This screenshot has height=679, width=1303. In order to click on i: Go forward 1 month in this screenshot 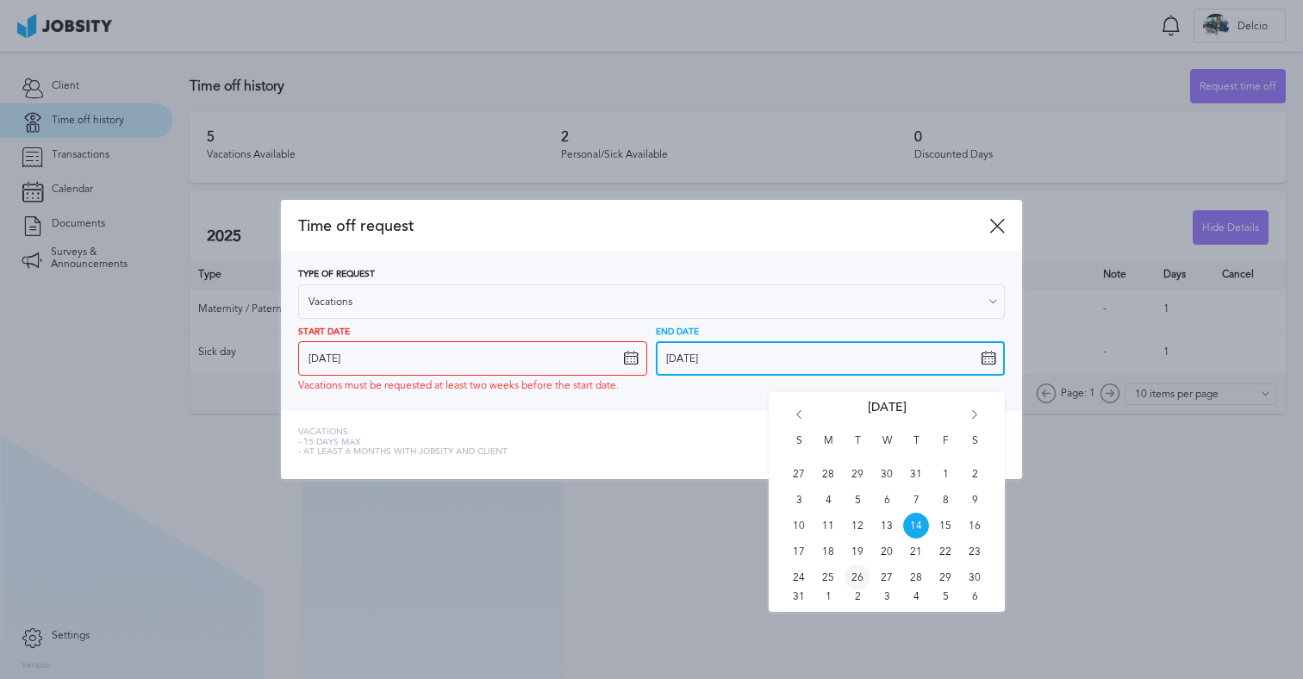, I will do `click(975, 418)`.